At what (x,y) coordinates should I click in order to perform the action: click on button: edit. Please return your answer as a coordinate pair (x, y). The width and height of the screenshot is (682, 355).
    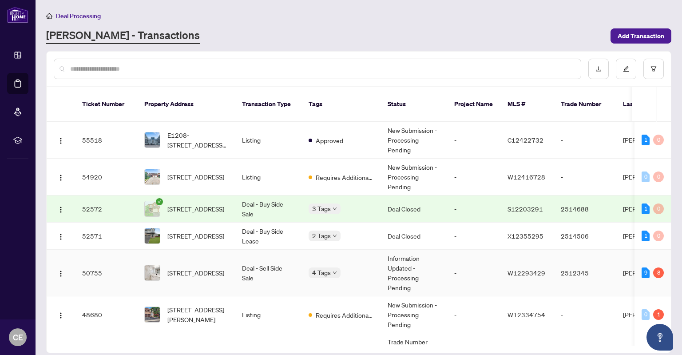
    Looking at the image, I should click on (626, 69).